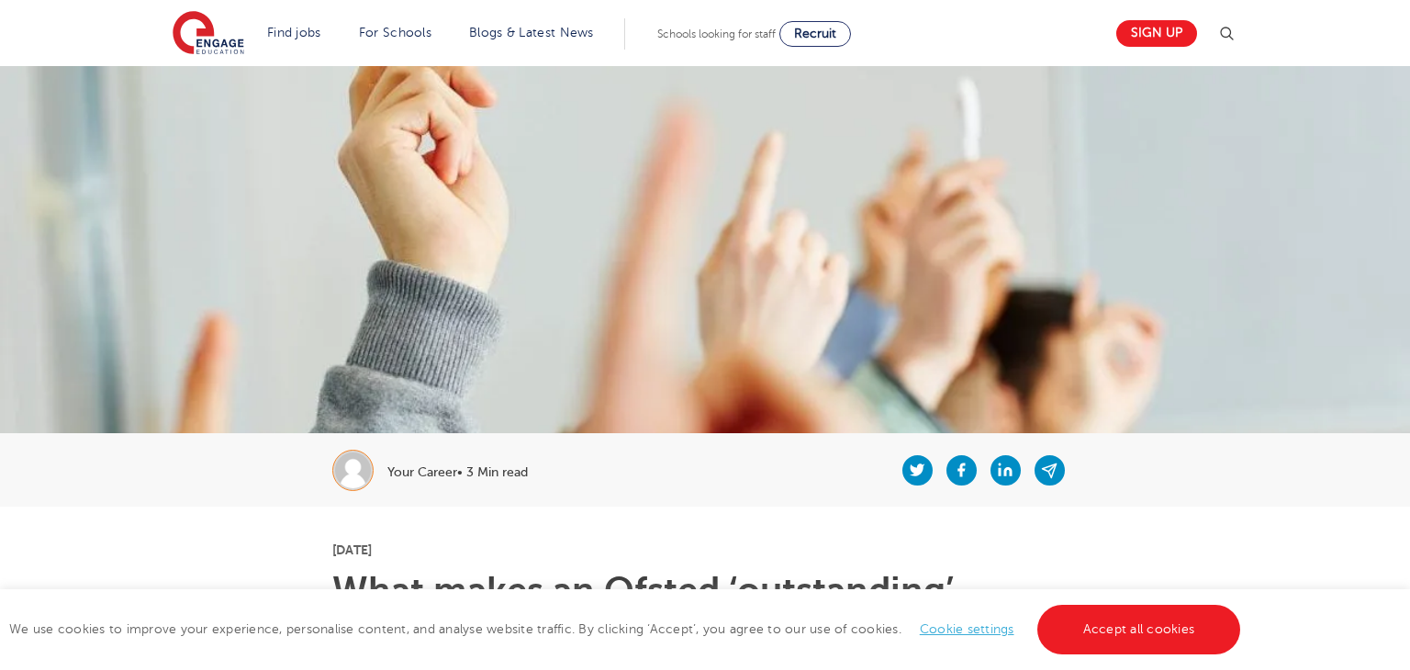 This screenshot has width=1410, height=670. Describe the element at coordinates (1139, 630) in the screenshot. I see `a: Accept all cookies` at that location.